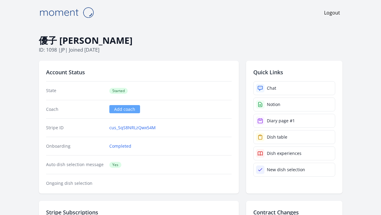 The width and height of the screenshot is (381, 215). What do you see at coordinates (281, 121) in the screenshot?
I see `div: Diary page #1` at bounding box center [281, 121].